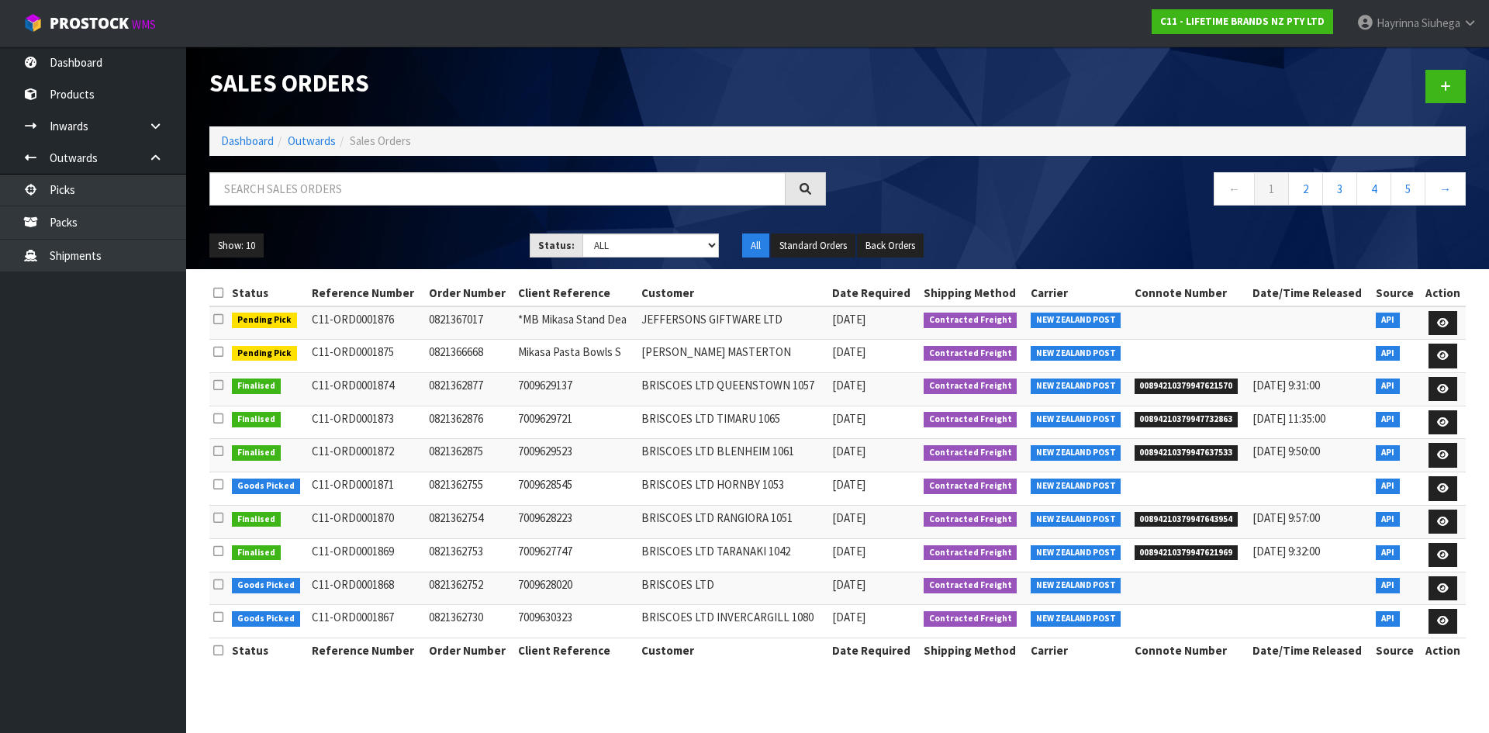 Image resolution: width=1489 pixels, height=733 pixels. What do you see at coordinates (1339, 188) in the screenshot?
I see `a: 3` at bounding box center [1339, 188].